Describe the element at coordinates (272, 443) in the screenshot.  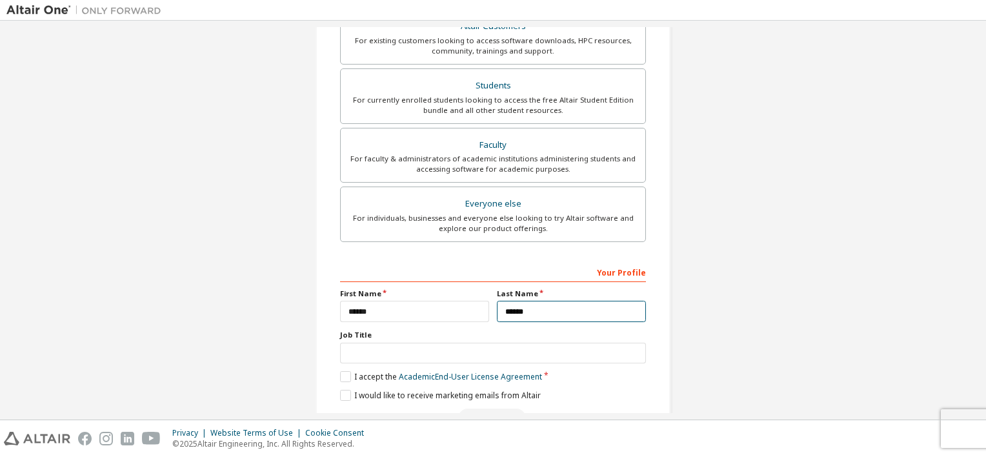
I see `p: © 2025 Altair Engineering, Inc. All Rights Reserved.` at that location.